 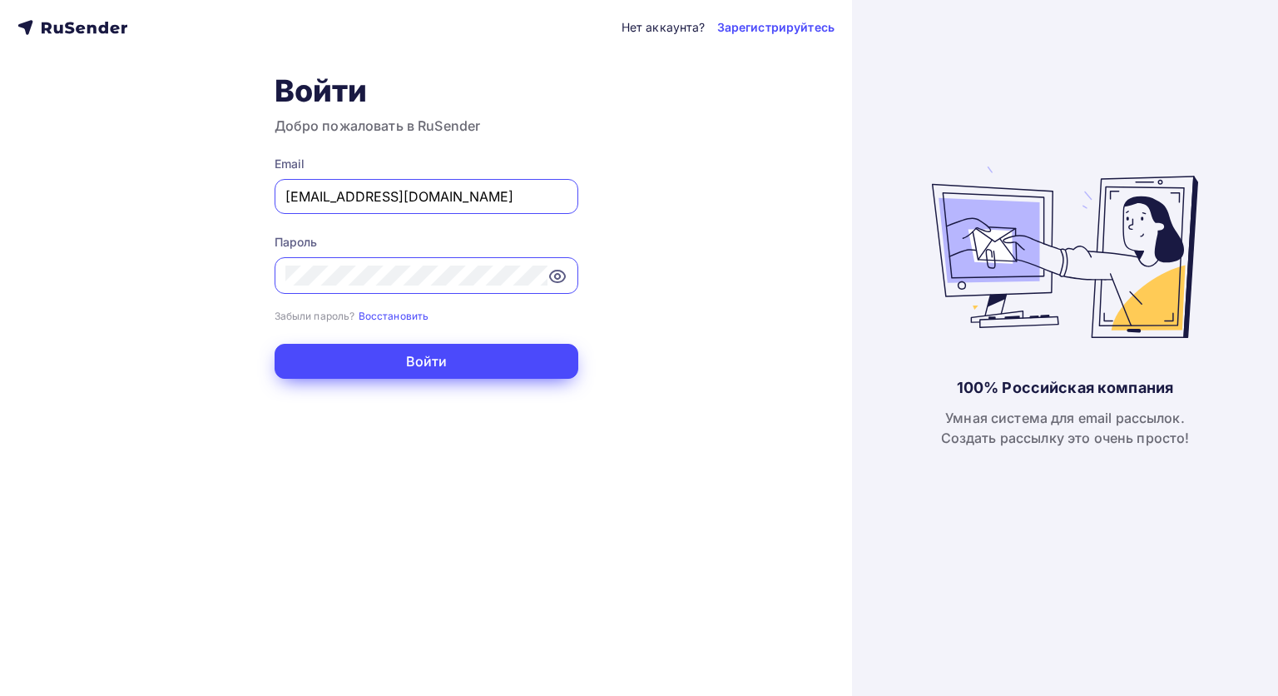 I want to click on div: Пароль, so click(x=426, y=242).